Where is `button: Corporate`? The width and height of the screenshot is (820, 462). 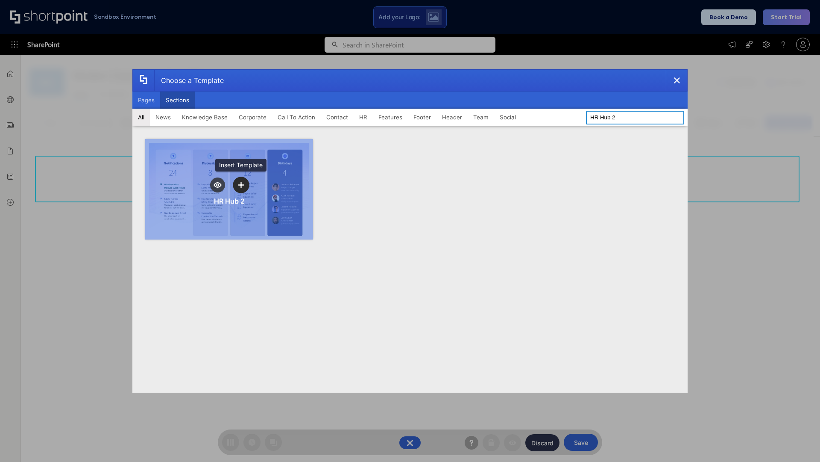 button: Corporate is located at coordinates (253, 117).